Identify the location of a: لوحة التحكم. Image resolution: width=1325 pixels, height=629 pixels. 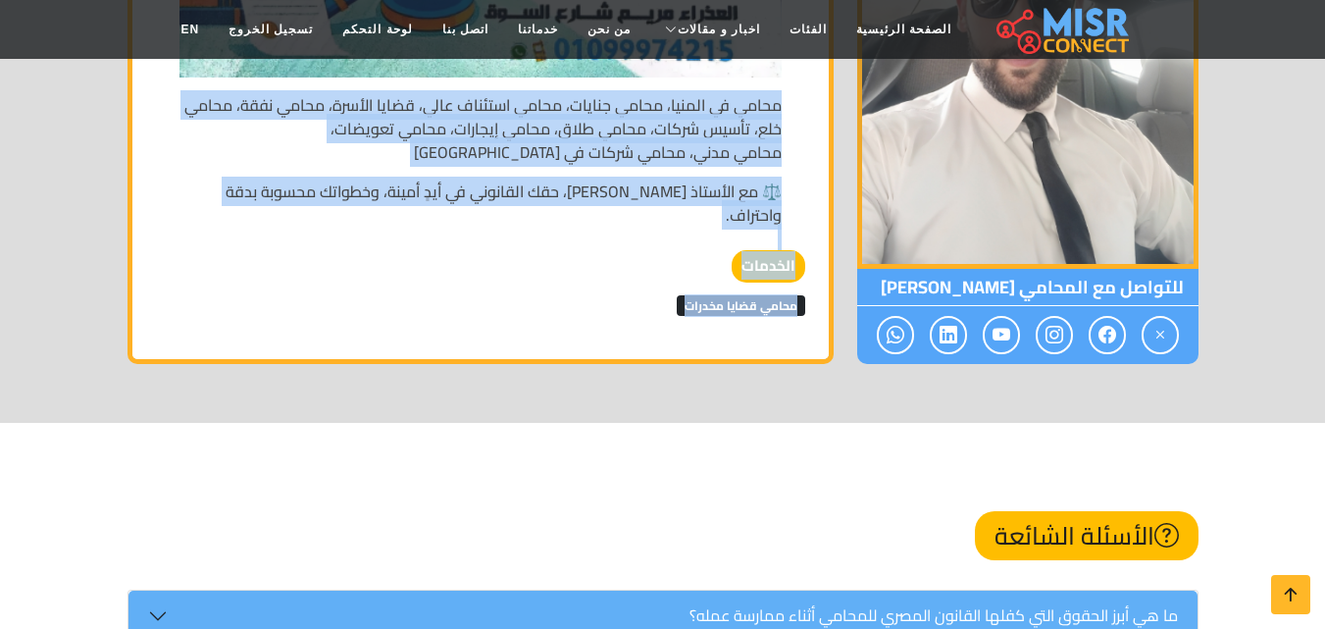
(377, 29).